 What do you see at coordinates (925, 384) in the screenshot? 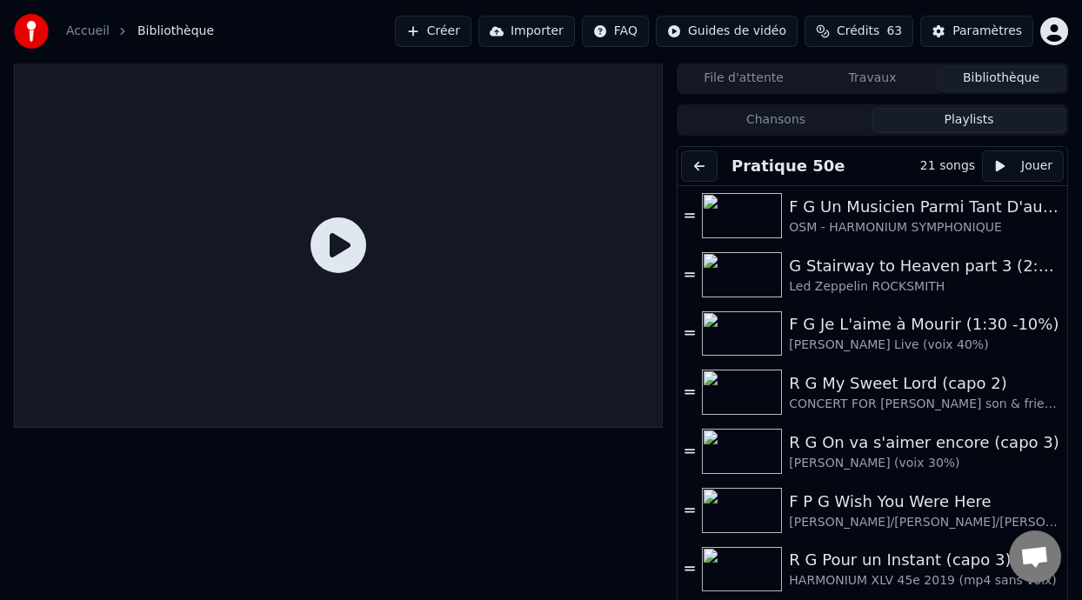
I see `div: R G My Sweet Lord (capo 2)` at bounding box center [925, 384].